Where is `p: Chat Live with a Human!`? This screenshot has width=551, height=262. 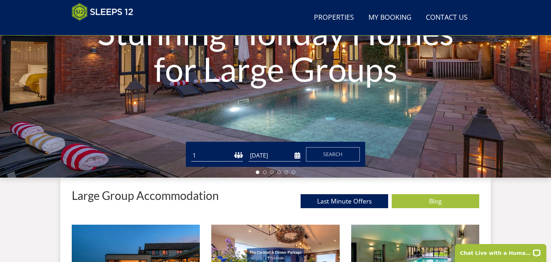
p: Chat Live with a Human! is located at coordinates (46, 14).